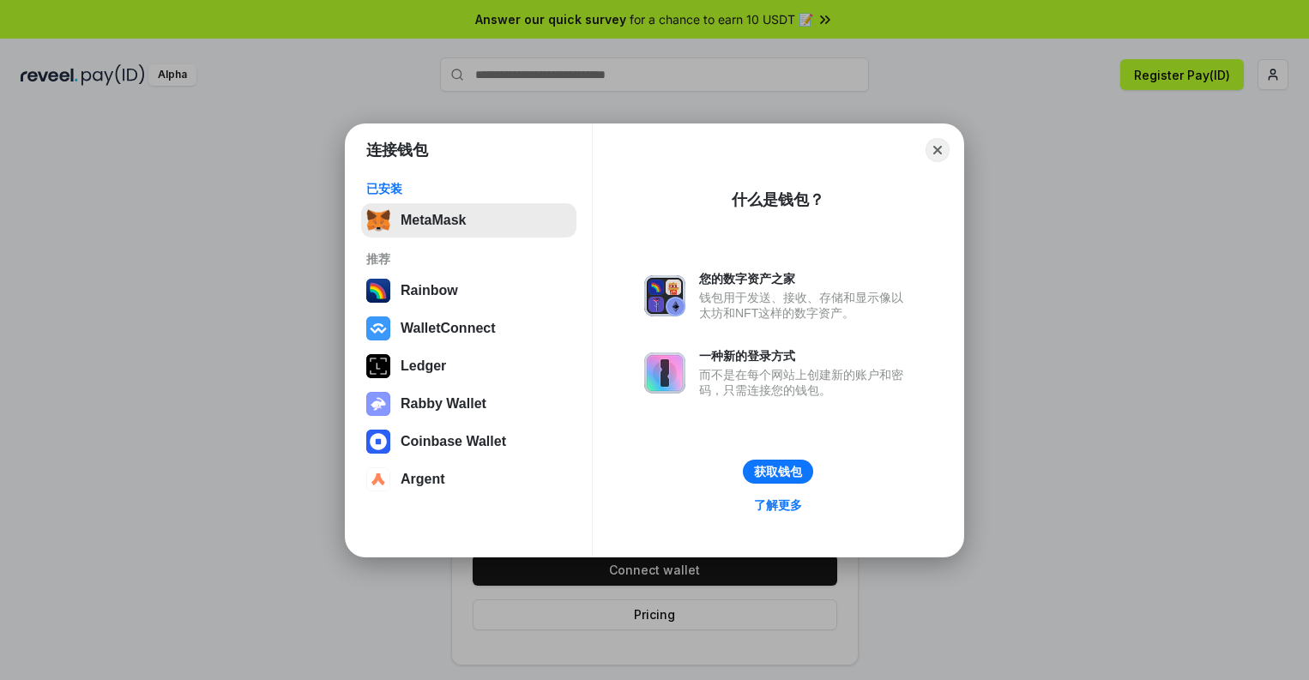 The image size is (1309, 680). What do you see at coordinates (468, 442) in the screenshot?
I see `button: Coinbase Wallet` at bounding box center [468, 442].